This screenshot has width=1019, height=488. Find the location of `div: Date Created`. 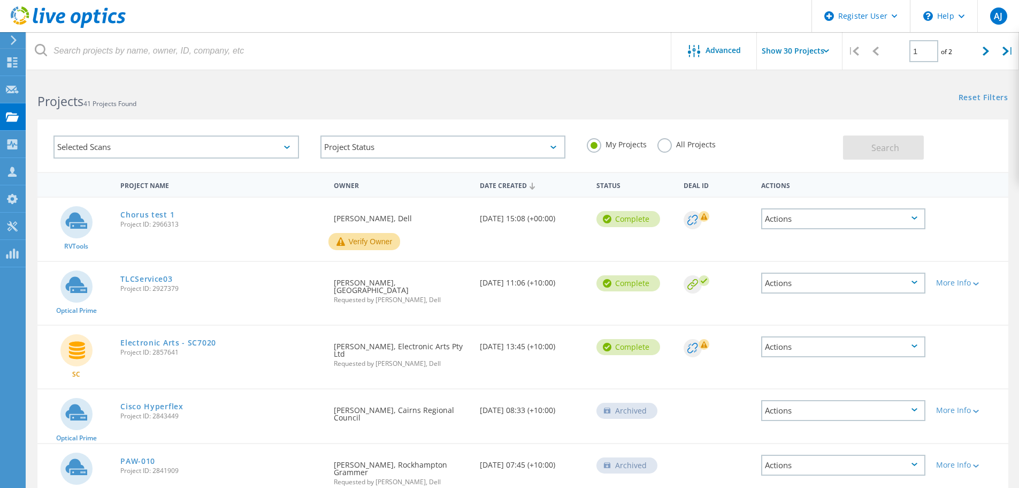

div: Date Created is located at coordinates (533, 185).